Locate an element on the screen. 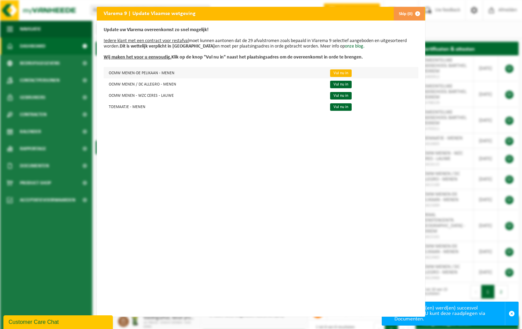 The image size is (522, 329). a: onze blog. is located at coordinates (355, 46).